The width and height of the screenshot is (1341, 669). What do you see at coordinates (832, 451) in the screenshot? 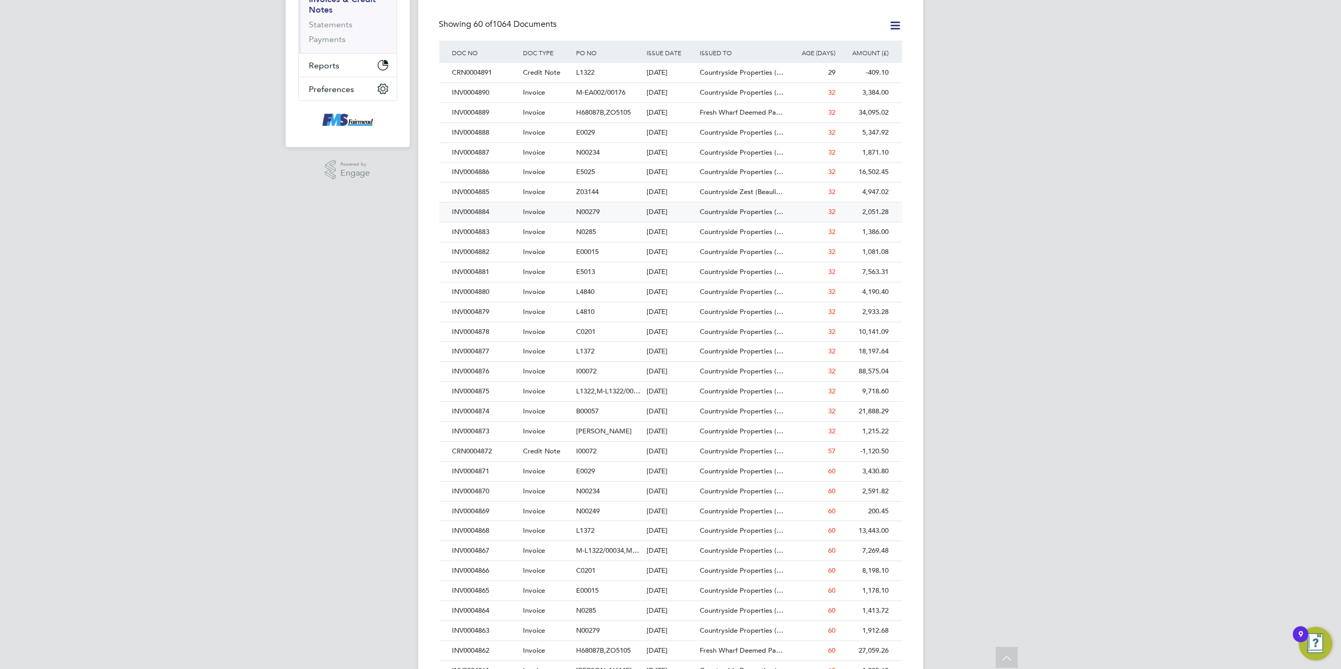
I see `span: 57` at bounding box center [832, 451].